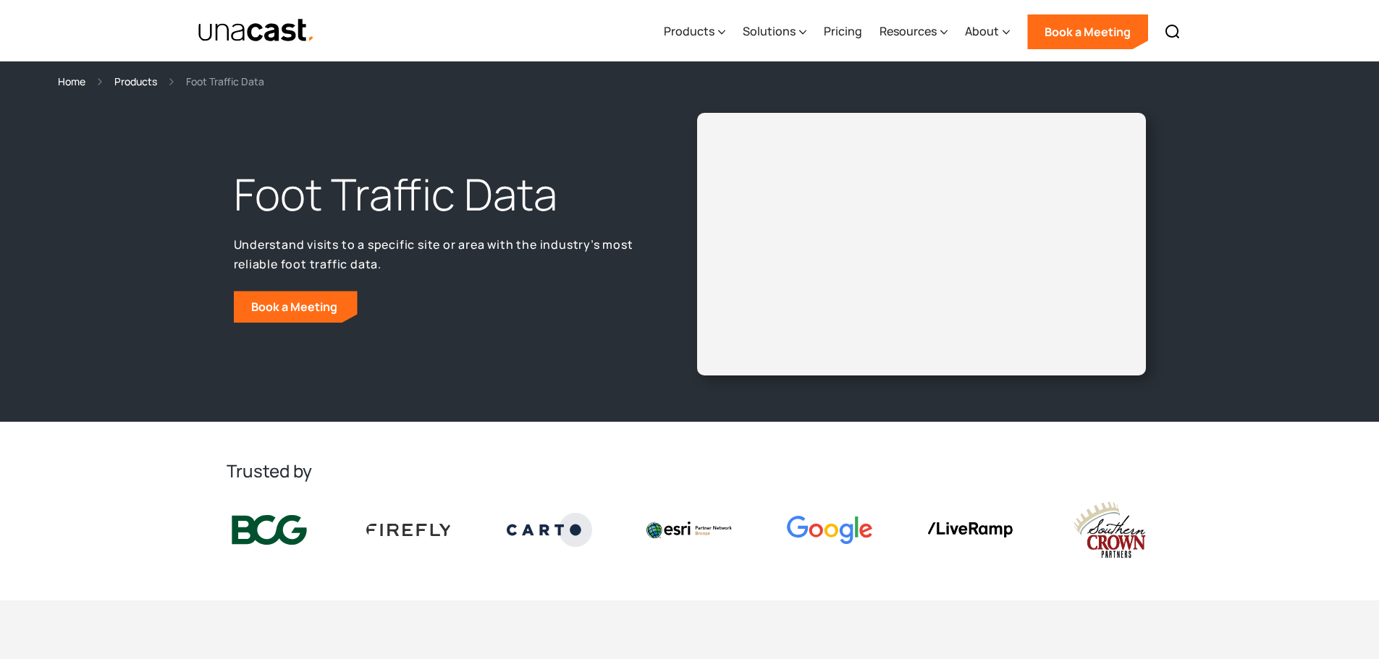 Image resolution: width=1379 pixels, height=659 pixels. I want to click on img: Firefly Advertising logo, so click(409, 530).